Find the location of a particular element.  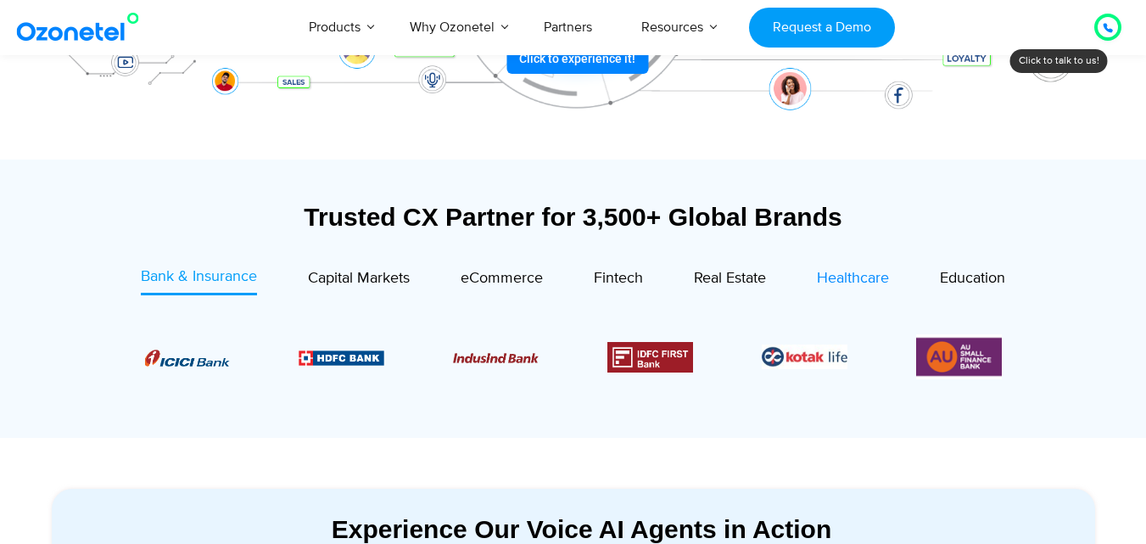

span: Capital Markets is located at coordinates (359, 278).